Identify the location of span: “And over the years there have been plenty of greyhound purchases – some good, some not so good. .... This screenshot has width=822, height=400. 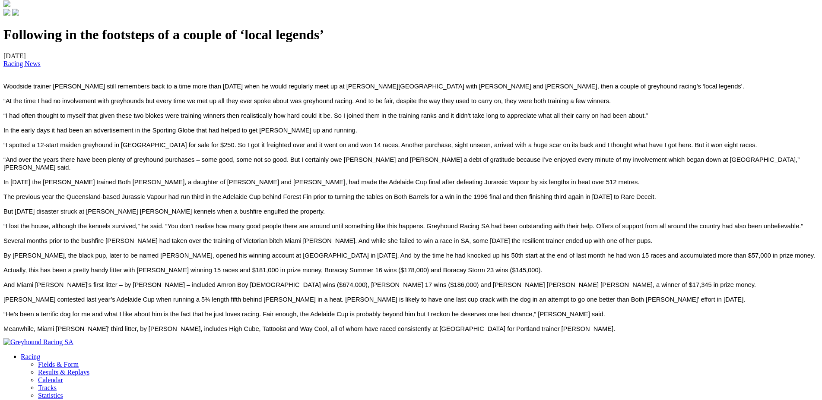
(401, 164).